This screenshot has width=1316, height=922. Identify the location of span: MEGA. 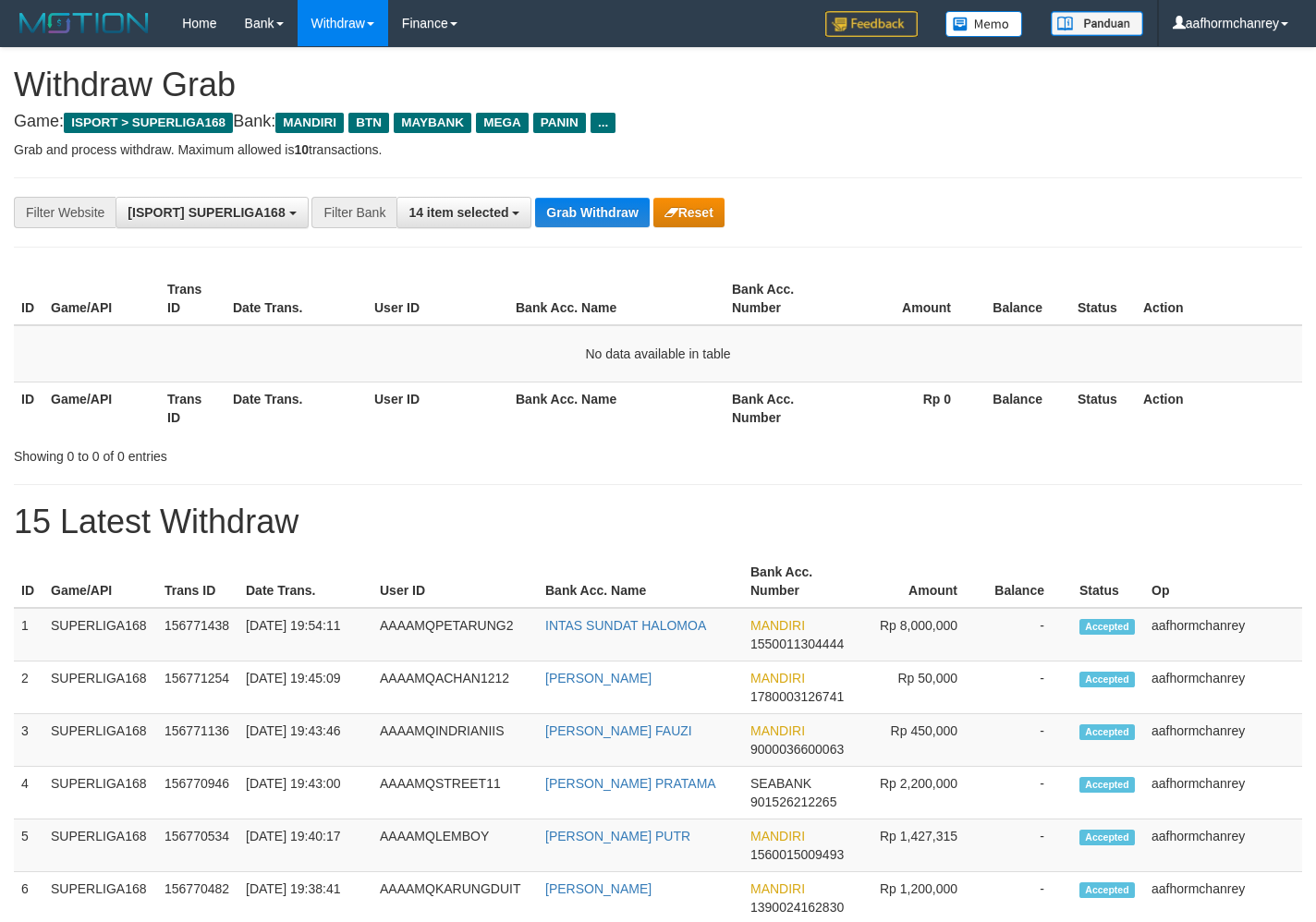
(502, 123).